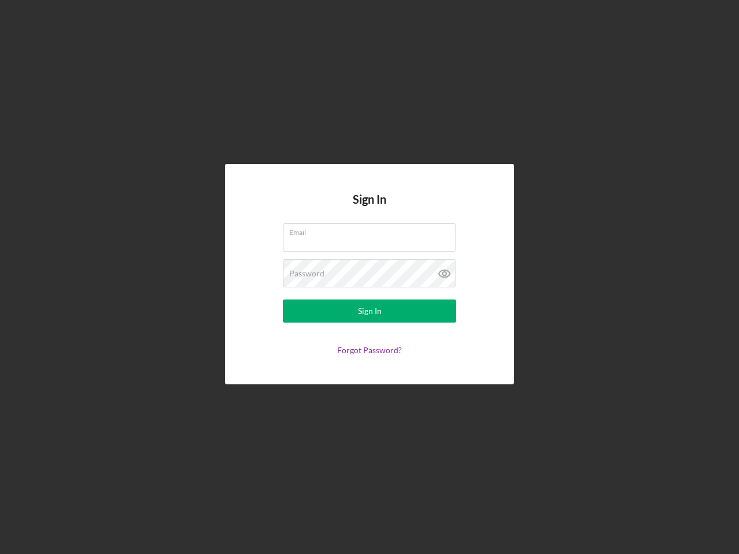  What do you see at coordinates (307, 274) in the screenshot?
I see `label: Password` at bounding box center [307, 274].